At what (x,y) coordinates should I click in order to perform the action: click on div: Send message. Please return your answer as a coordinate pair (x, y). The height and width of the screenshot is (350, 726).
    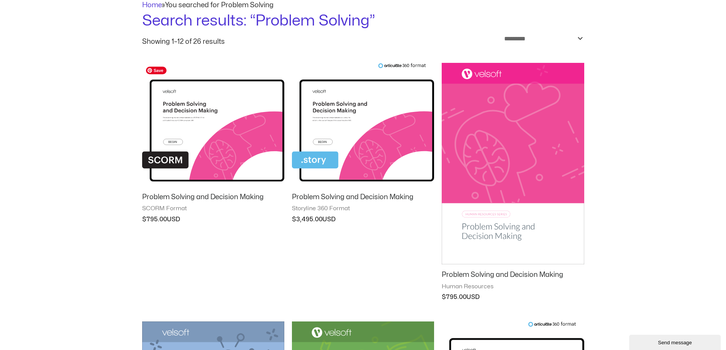
    Looking at the image, I should click on (46, 9).